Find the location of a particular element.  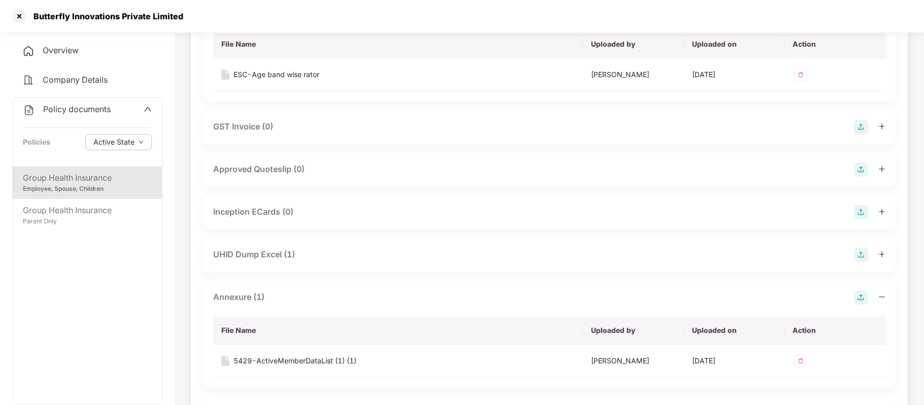

div: Employee, Spouse, Children is located at coordinates (87, 189).